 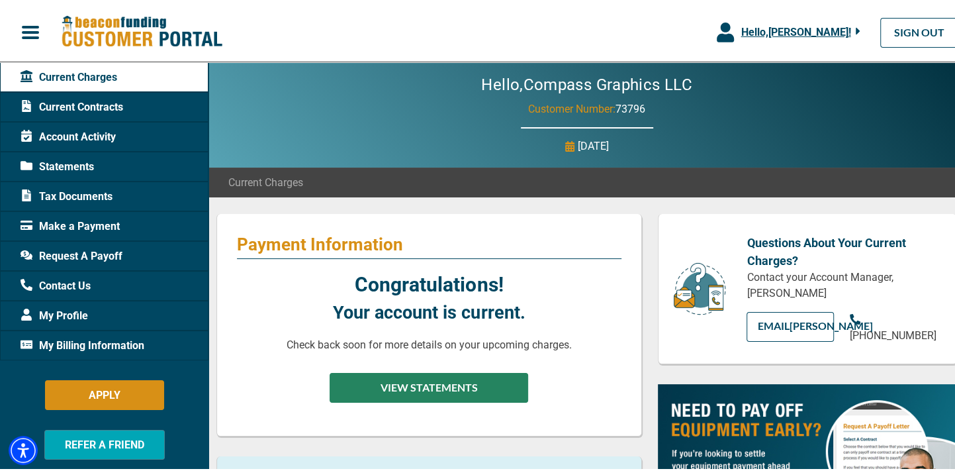 What do you see at coordinates (105, 441) in the screenshot?
I see `button: REFER A FRIEND` at bounding box center [105, 441].